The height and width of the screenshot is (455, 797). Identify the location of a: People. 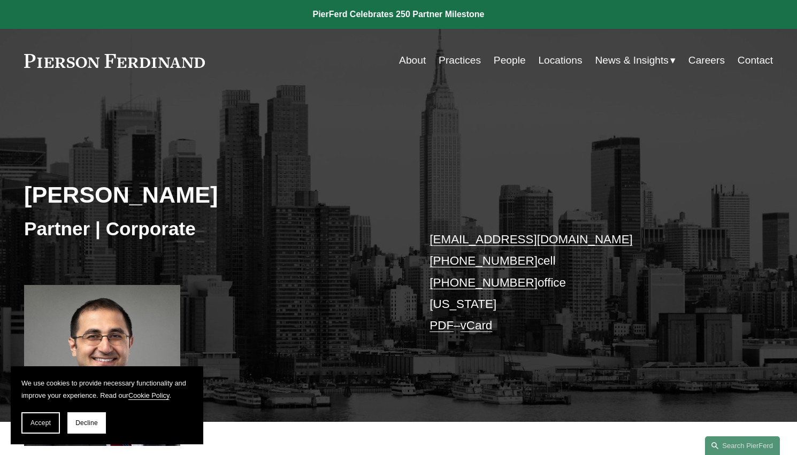
(510, 60).